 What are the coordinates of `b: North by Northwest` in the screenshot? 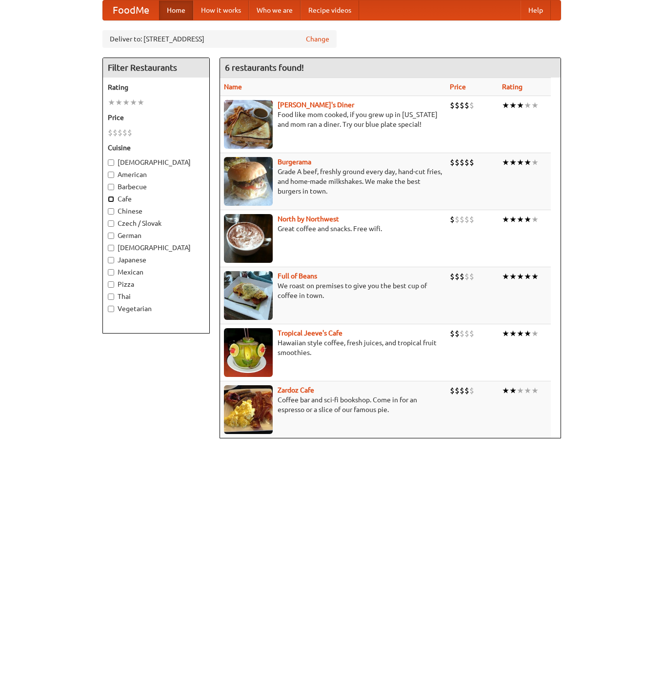 It's located at (308, 219).